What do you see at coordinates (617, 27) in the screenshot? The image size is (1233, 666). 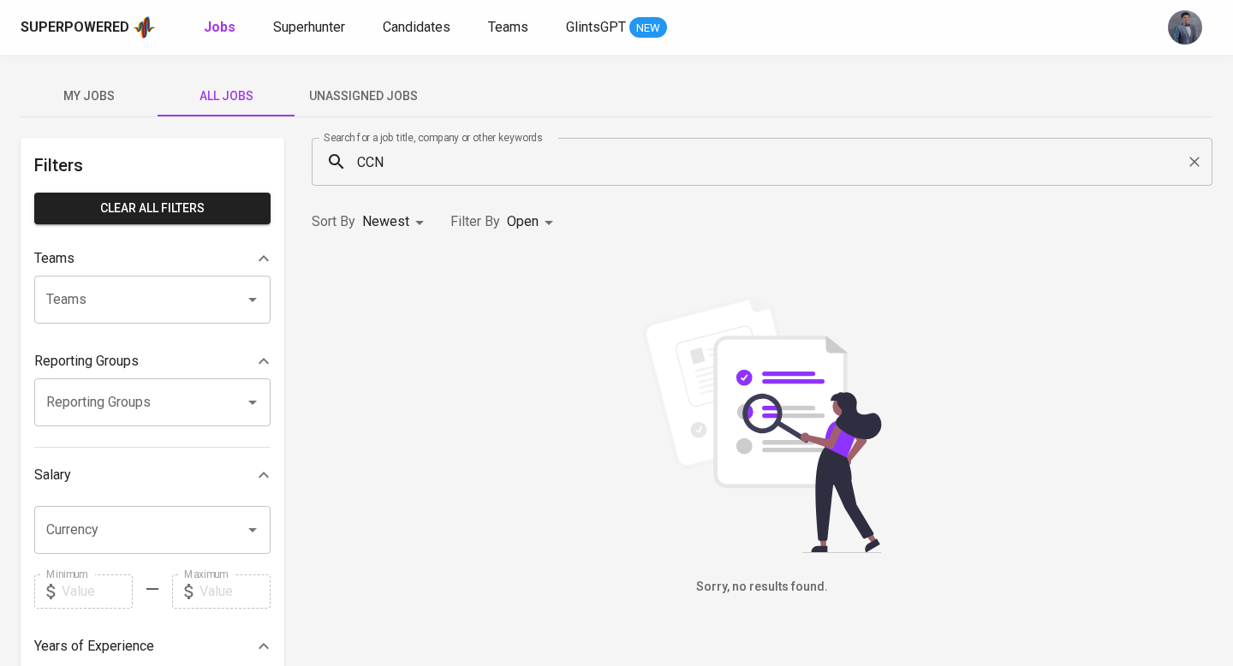 I see `a: GlintsGPT NEW` at bounding box center [617, 27].